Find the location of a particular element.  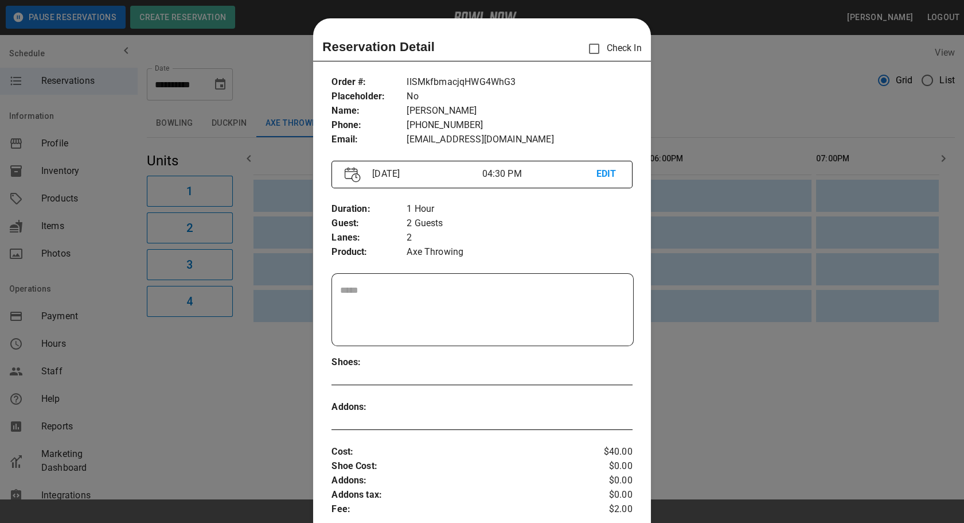

p: EDIT is located at coordinates (608, 174).